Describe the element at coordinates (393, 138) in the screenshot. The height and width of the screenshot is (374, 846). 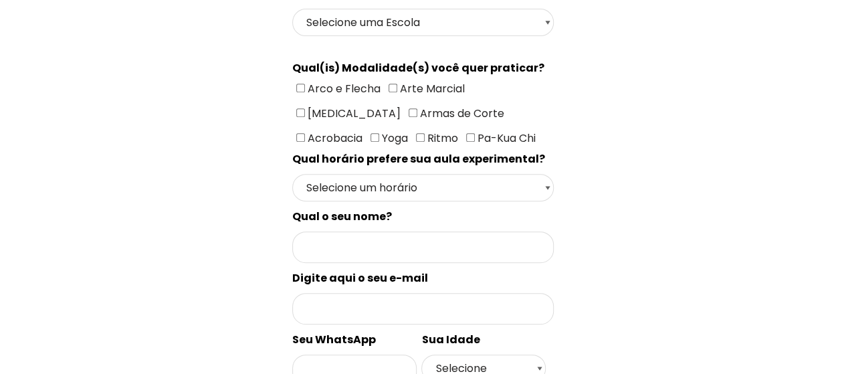
I see `span: Yoga` at that location.